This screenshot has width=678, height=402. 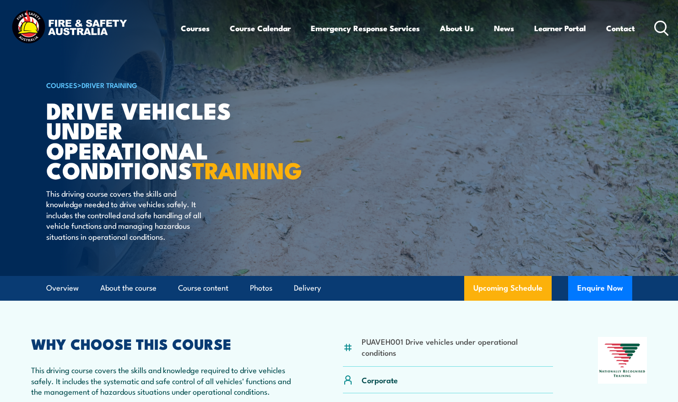 What do you see at coordinates (365, 28) in the screenshot?
I see `a: Emergency Response Services` at bounding box center [365, 28].